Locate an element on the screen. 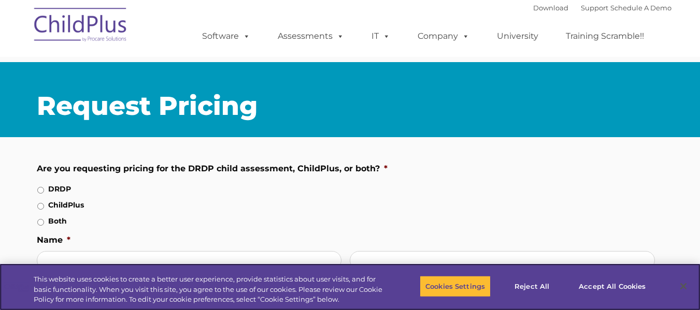  button: Cookies Settings is located at coordinates (455, 286).